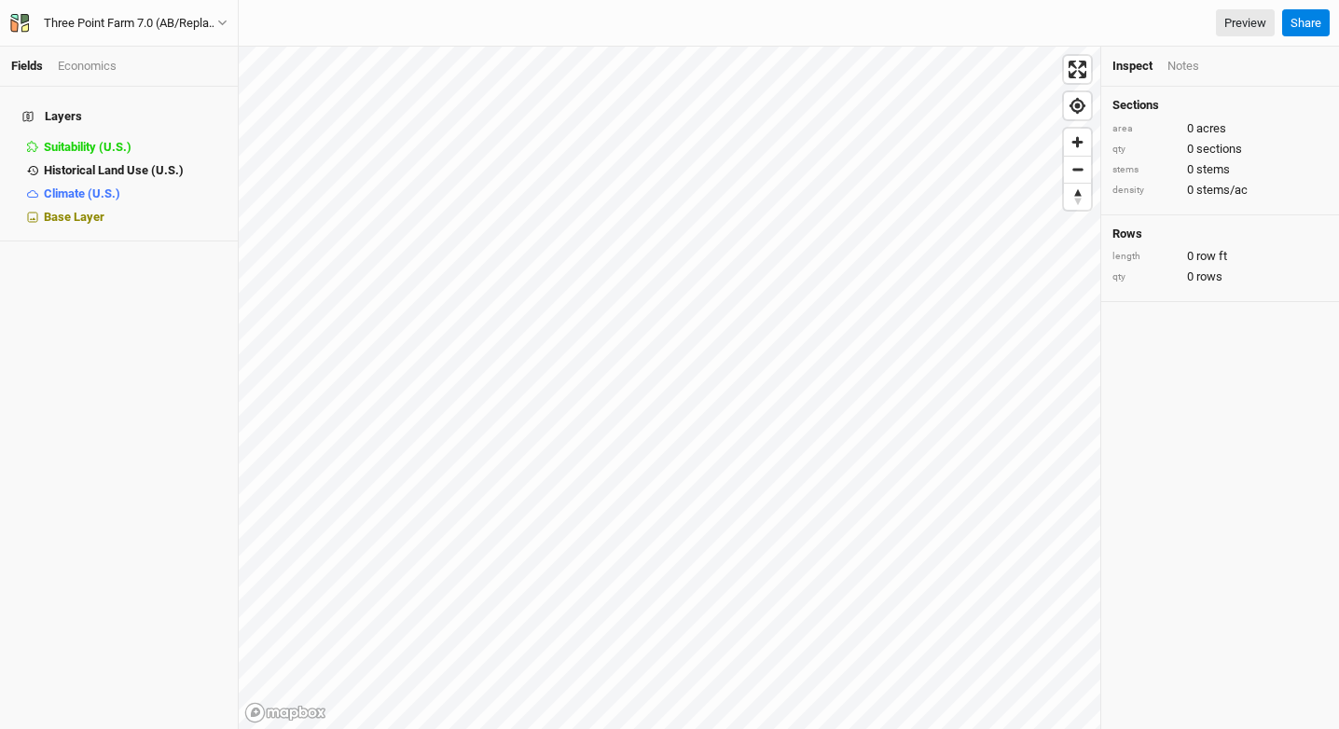 This screenshot has width=1339, height=729. What do you see at coordinates (131, 23) in the screenshot?
I see `div: Three Point Farm 7.0 (AB/Replant/BL))` at bounding box center [131, 23].